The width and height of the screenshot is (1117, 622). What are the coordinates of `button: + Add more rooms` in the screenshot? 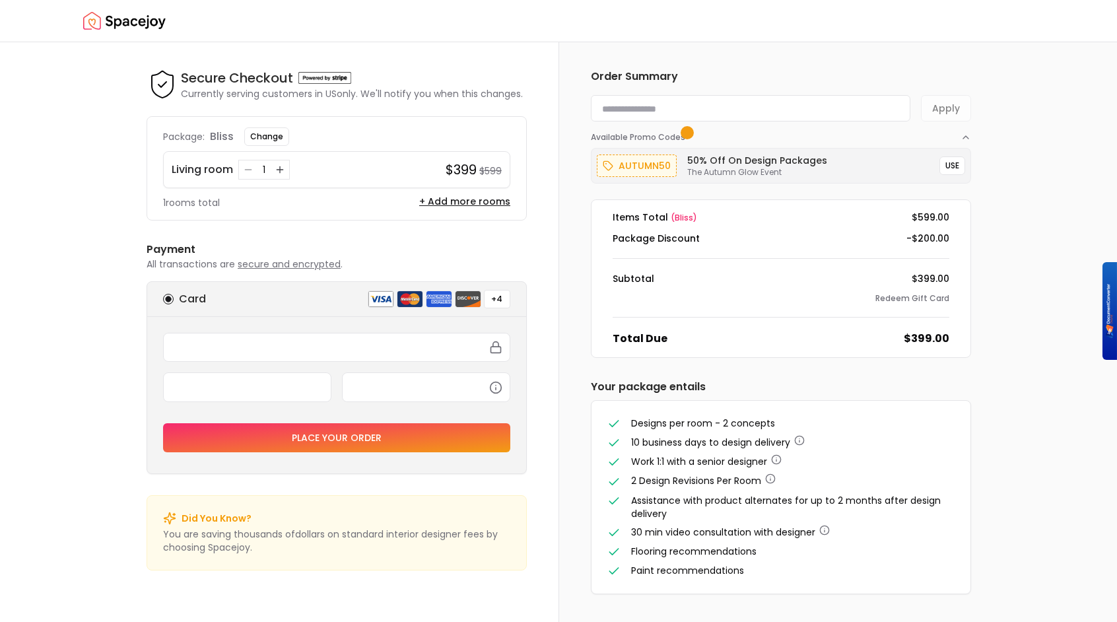 It's located at (465, 201).